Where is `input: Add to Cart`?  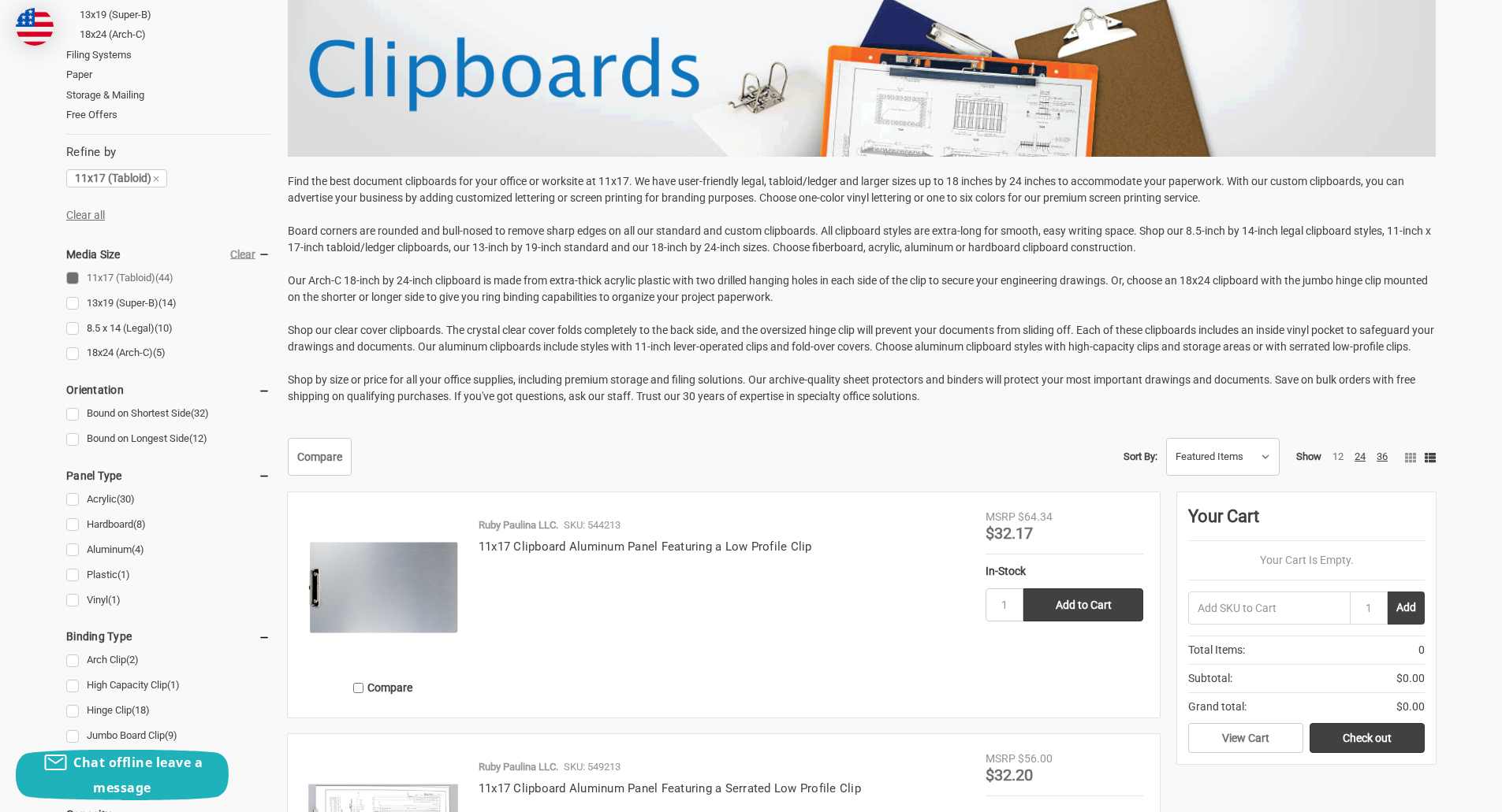
input: Add to Cart is located at coordinates (1083, 605).